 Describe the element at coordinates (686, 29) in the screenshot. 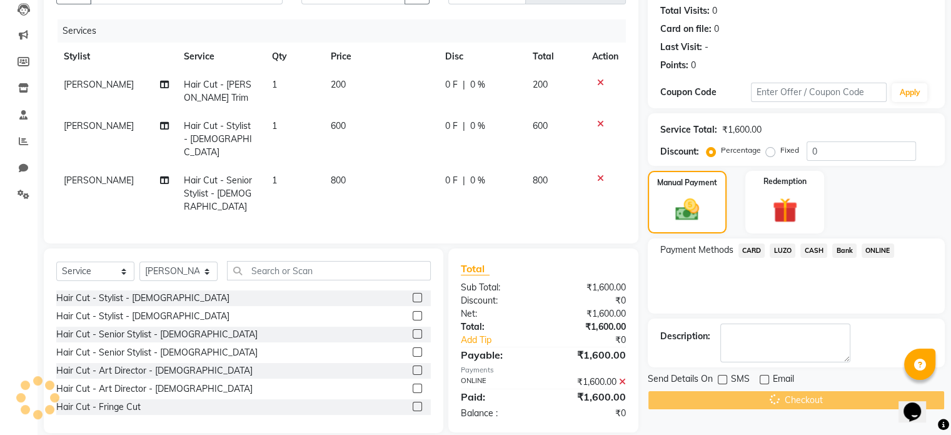

I see `div: Card on file:` at that location.